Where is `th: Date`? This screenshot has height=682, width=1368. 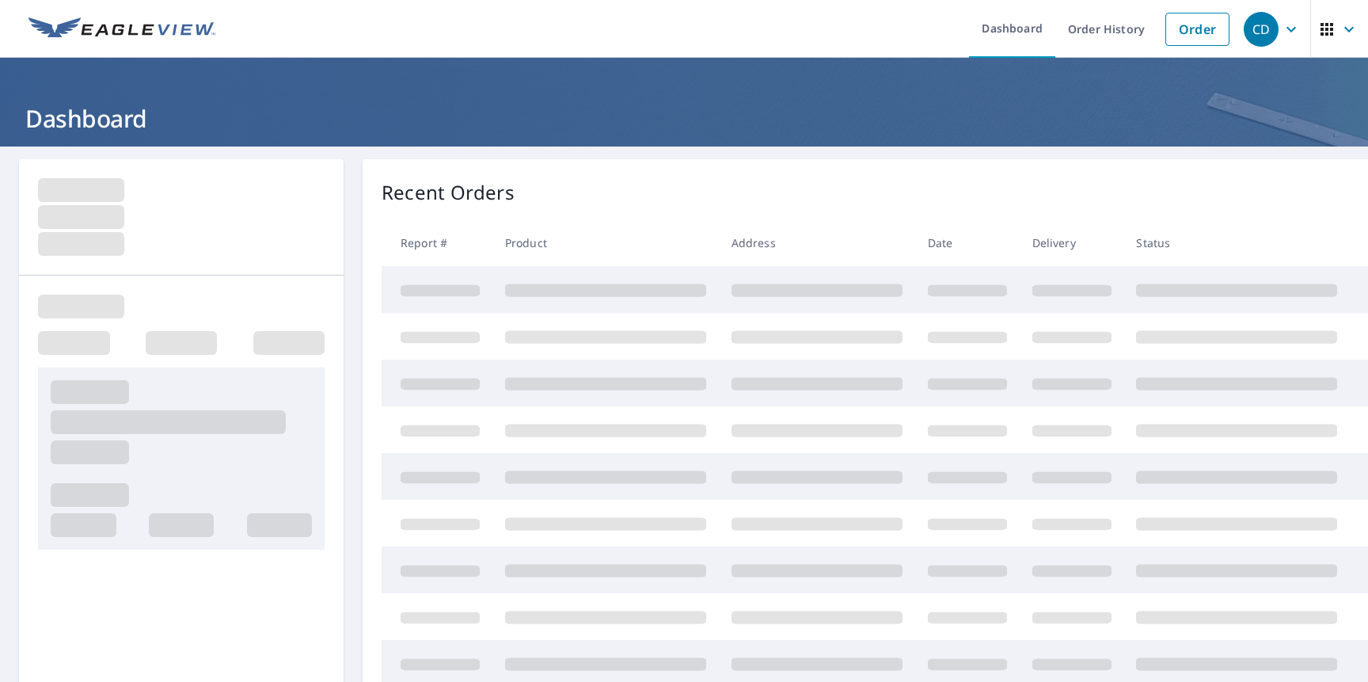 th: Date is located at coordinates (968, 242).